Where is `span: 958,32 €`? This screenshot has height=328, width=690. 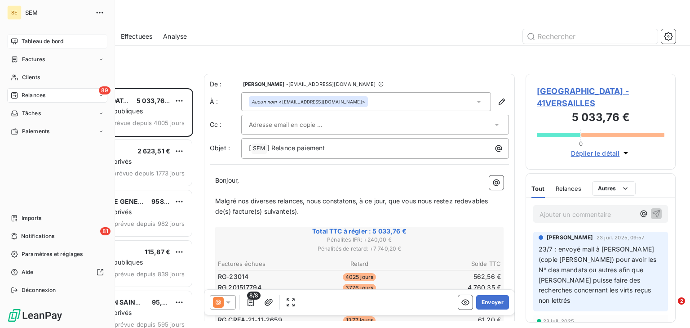 span: 958,32 € is located at coordinates (166, 201).